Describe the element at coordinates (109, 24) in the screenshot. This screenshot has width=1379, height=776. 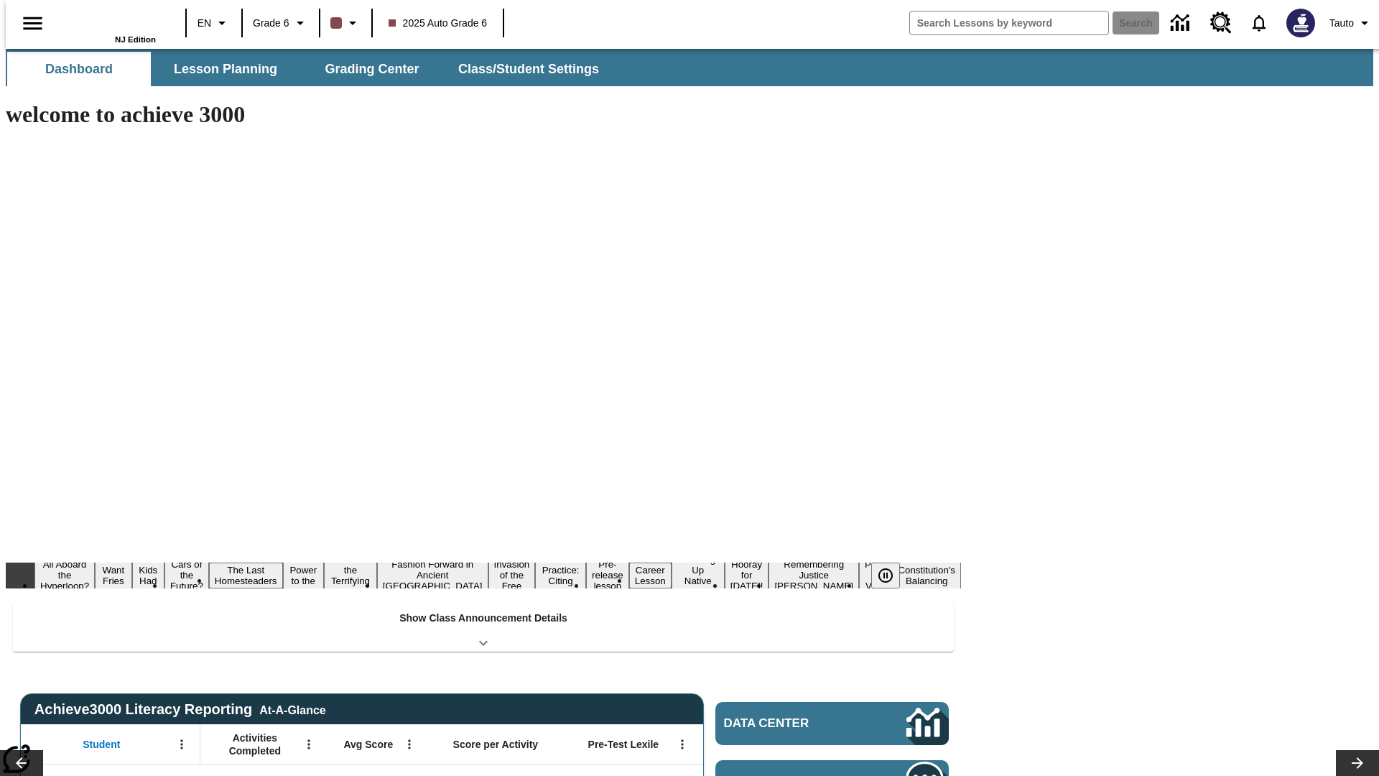
I see `div: Home` at that location.